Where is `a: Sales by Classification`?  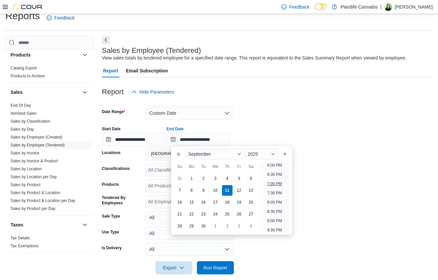 a: Sales by Classification is located at coordinates (30, 121).